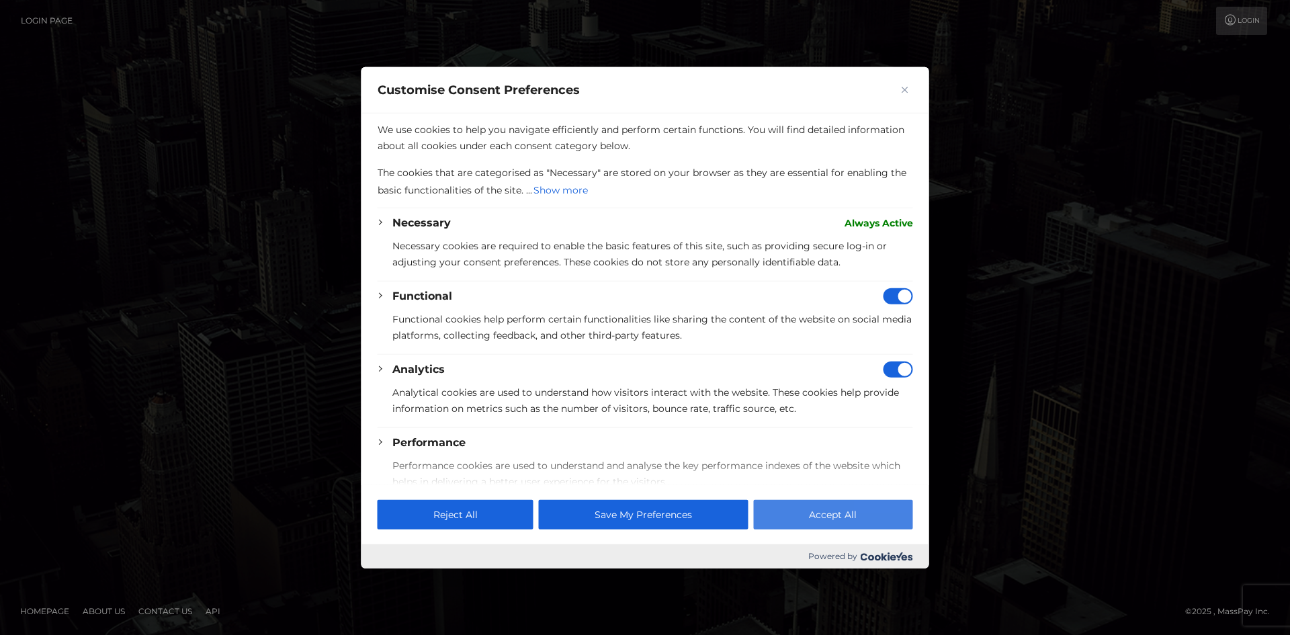 The image size is (1290, 635). I want to click on p: Performance cookies are used to understand and analyse the key performance indexes of the website..., so click(653, 473).